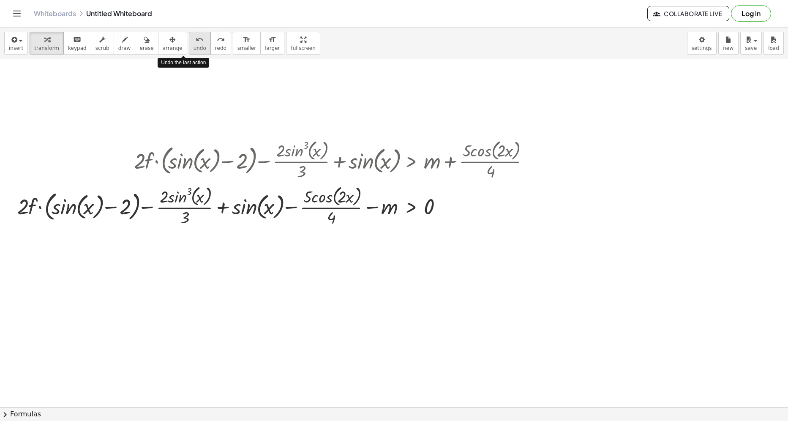  Describe the element at coordinates (17, 14) in the screenshot. I see `button: Toggle navigation` at that location.